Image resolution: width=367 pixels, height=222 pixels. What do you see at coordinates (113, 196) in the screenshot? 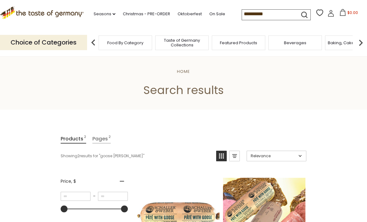
I see `input: Maximum value` at bounding box center [113, 196].